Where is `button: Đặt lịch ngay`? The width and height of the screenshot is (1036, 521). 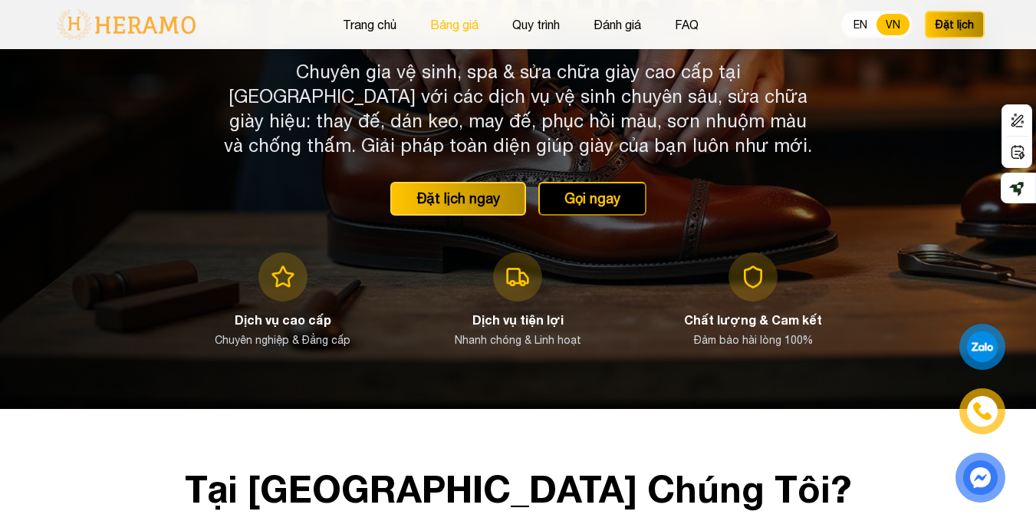 button: Đặt lịch ngay is located at coordinates (458, 199).